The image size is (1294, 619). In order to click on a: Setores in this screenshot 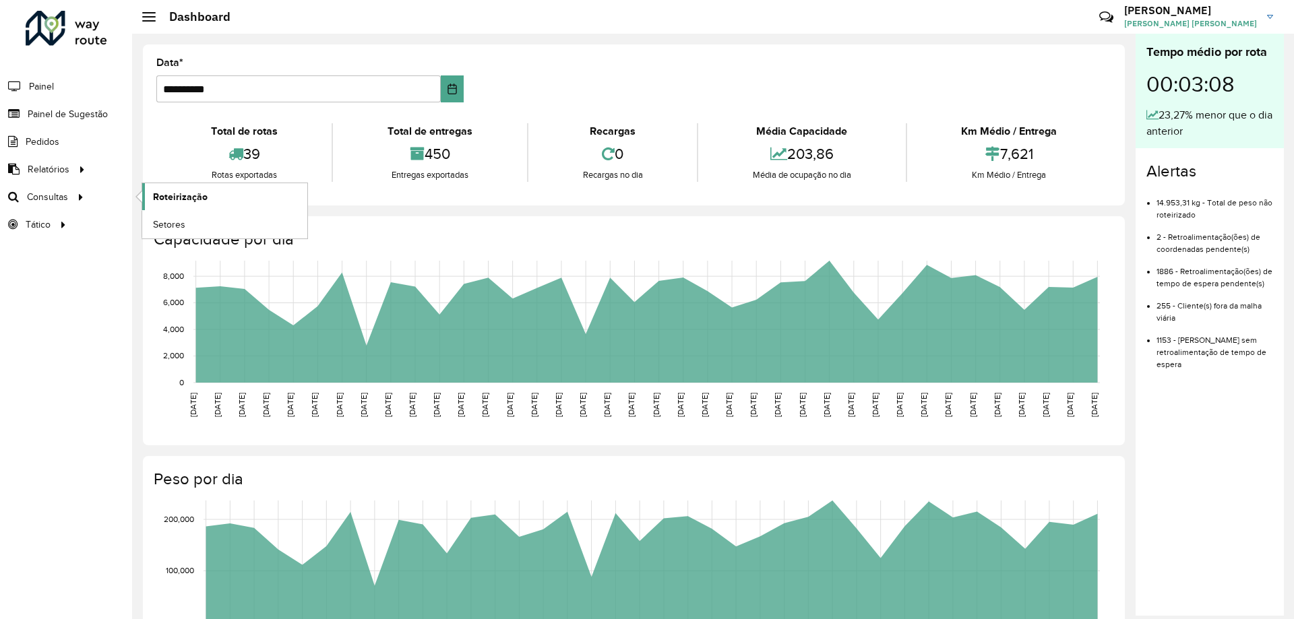, I will do `click(224, 224)`.